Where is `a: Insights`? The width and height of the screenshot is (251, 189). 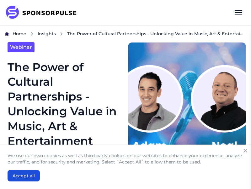 a: Insights is located at coordinates (47, 34).